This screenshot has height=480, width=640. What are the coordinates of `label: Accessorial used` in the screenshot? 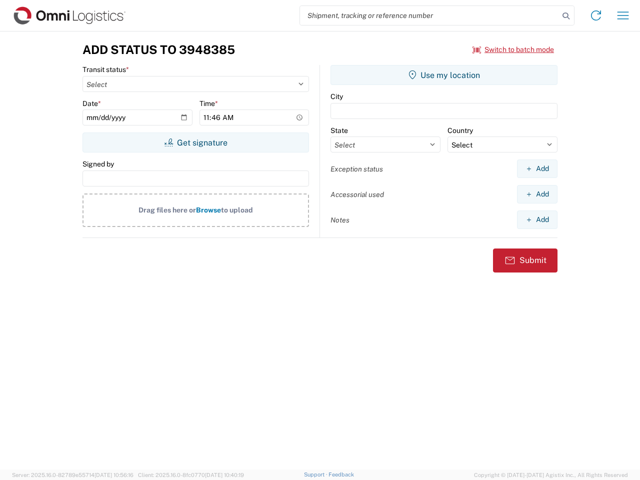 It's located at (357, 195).